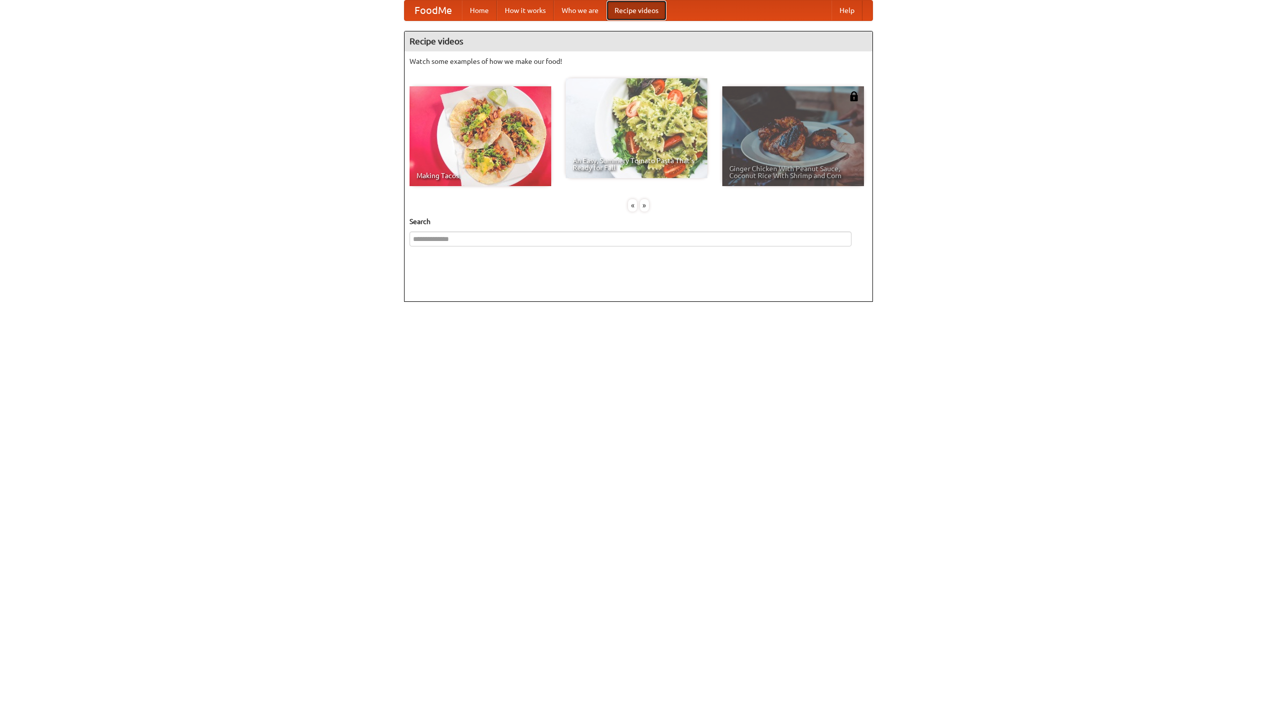 This screenshot has width=1277, height=706. Describe the element at coordinates (480, 136) in the screenshot. I see `a: Making Tacos` at that location.